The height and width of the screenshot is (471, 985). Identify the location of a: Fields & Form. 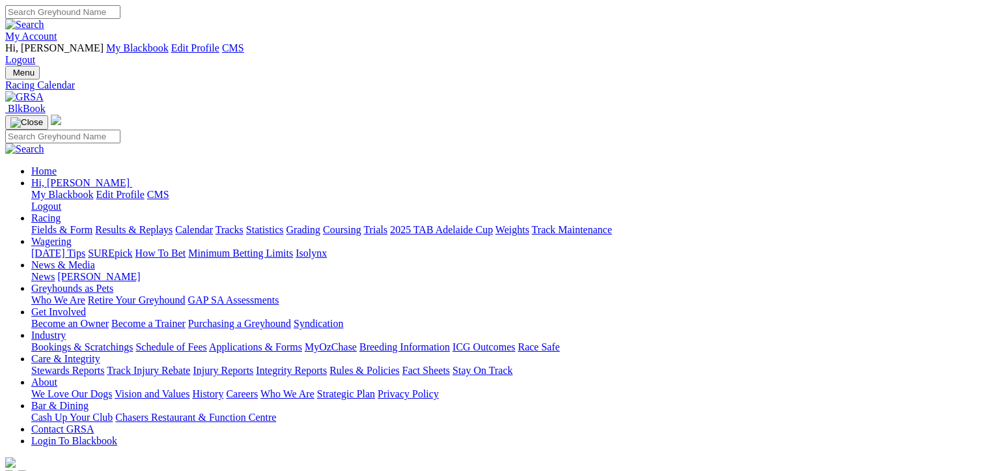
(62, 229).